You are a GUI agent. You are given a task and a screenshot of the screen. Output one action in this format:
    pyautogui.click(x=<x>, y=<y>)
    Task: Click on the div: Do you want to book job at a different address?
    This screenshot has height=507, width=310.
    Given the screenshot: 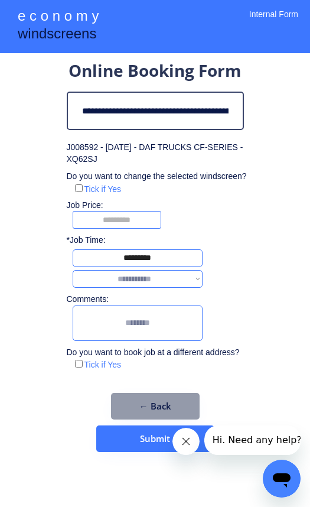 What is the action you would take?
    pyautogui.click(x=158, y=353)
    